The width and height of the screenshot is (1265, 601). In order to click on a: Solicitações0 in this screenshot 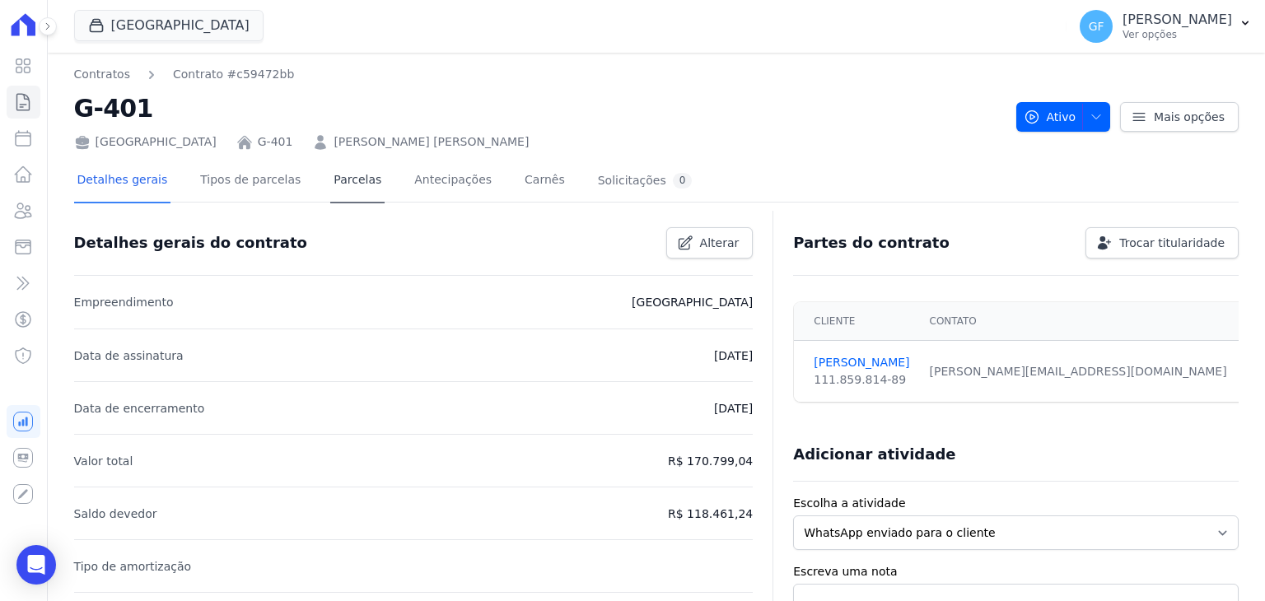, I will do `click(645, 181)`.